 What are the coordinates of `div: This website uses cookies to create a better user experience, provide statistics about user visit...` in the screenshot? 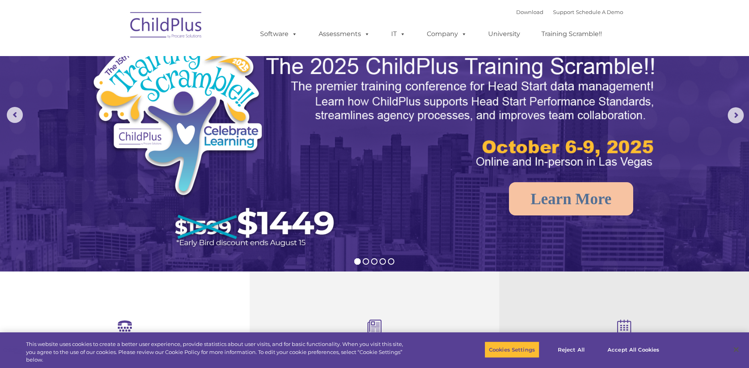 It's located at (219, 352).